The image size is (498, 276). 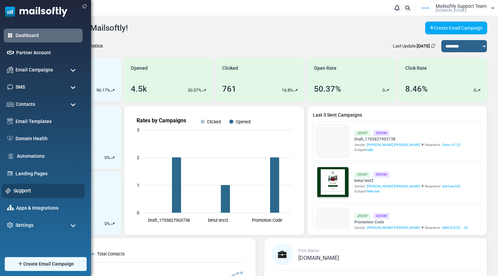 I want to click on span: Open Rate, so click(x=325, y=68).